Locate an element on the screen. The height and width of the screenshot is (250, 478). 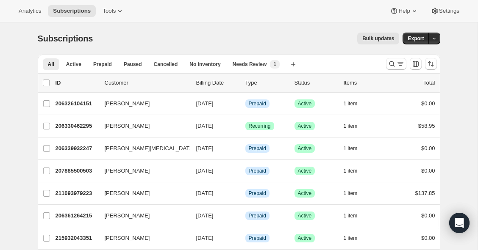
span: $137.85 is located at coordinates (425, 193).